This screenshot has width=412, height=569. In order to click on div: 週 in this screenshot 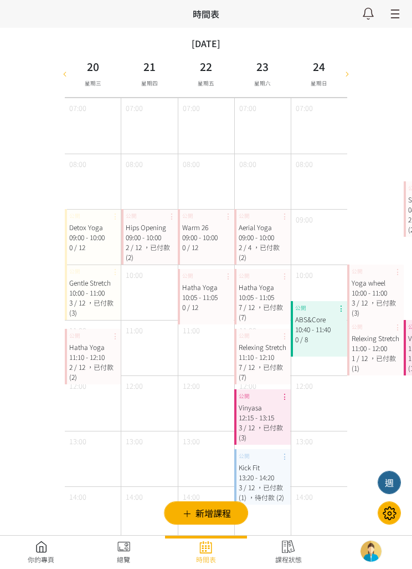, I will do `click(390, 482)`.